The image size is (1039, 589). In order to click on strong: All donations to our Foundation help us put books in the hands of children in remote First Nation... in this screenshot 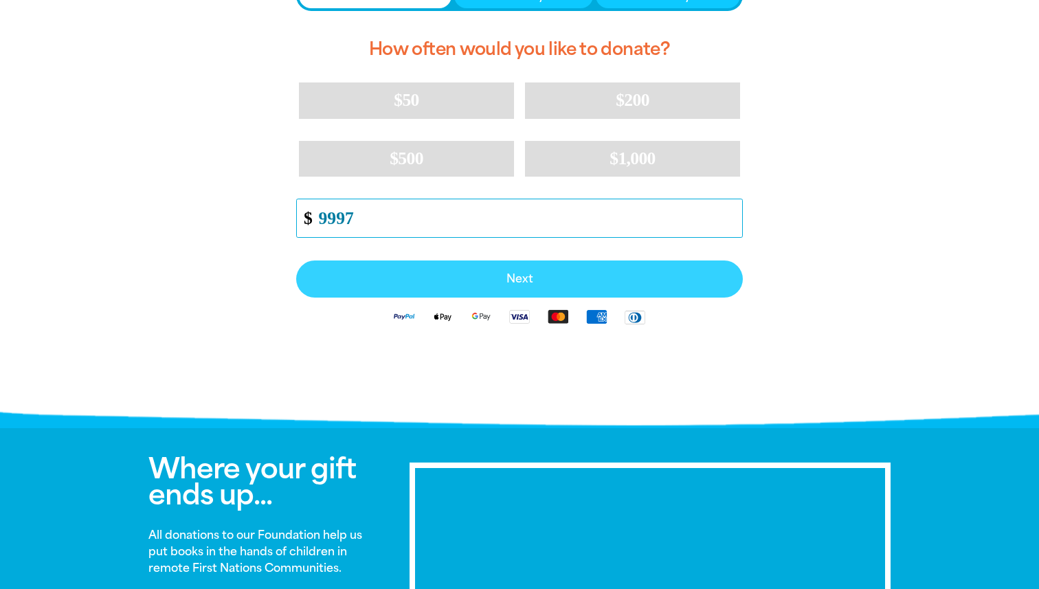, I will do `click(255, 551)`.